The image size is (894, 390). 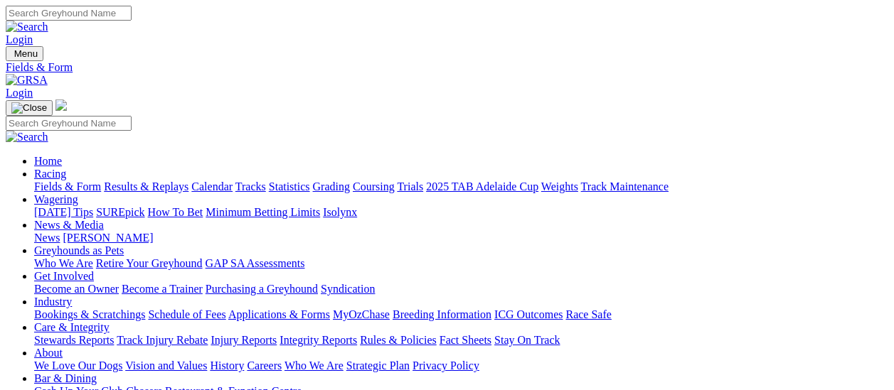 What do you see at coordinates (69, 225) in the screenshot?
I see `a: News & Media` at bounding box center [69, 225].